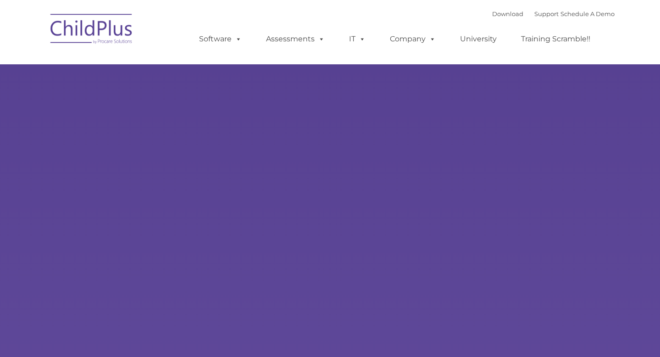  Describe the element at coordinates (357, 39) in the screenshot. I see `a: IT` at that location.